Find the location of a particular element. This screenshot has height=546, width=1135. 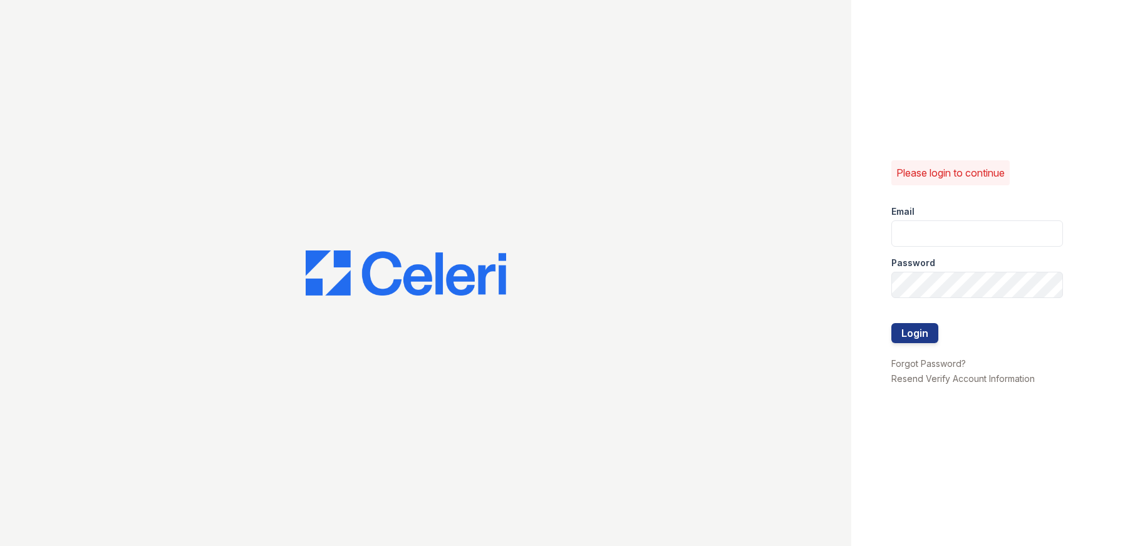

label: Email is located at coordinates (903, 212).